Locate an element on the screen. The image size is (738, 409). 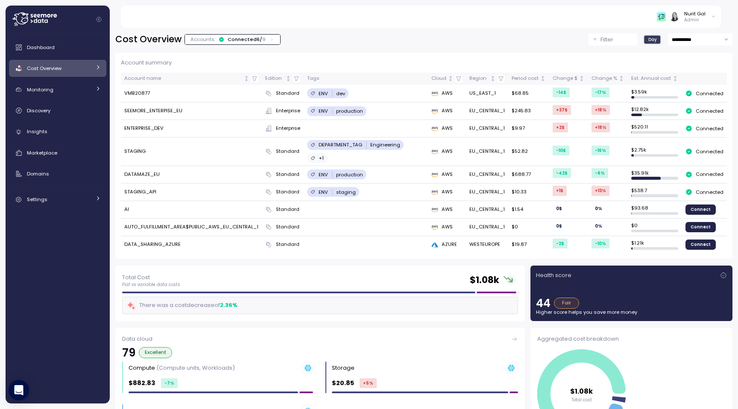
th: Change $Not sorted is located at coordinates (568, 79).